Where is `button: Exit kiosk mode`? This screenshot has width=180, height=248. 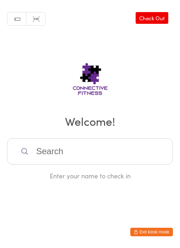 button: Exit kiosk mode is located at coordinates (152, 232).